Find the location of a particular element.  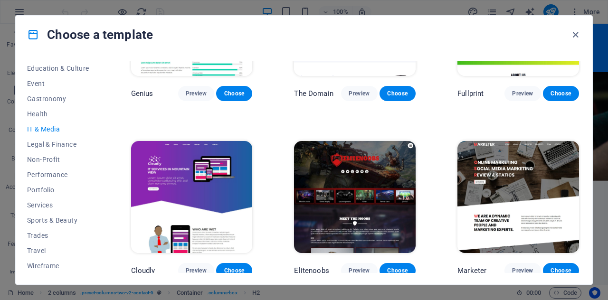

button: Non-Profit is located at coordinates (58, 160).